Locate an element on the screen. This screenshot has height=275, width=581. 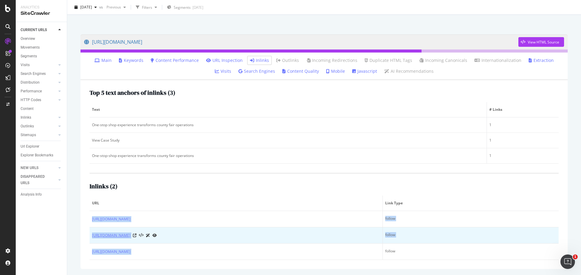
div: View Case Study is located at coordinates (288, 141).